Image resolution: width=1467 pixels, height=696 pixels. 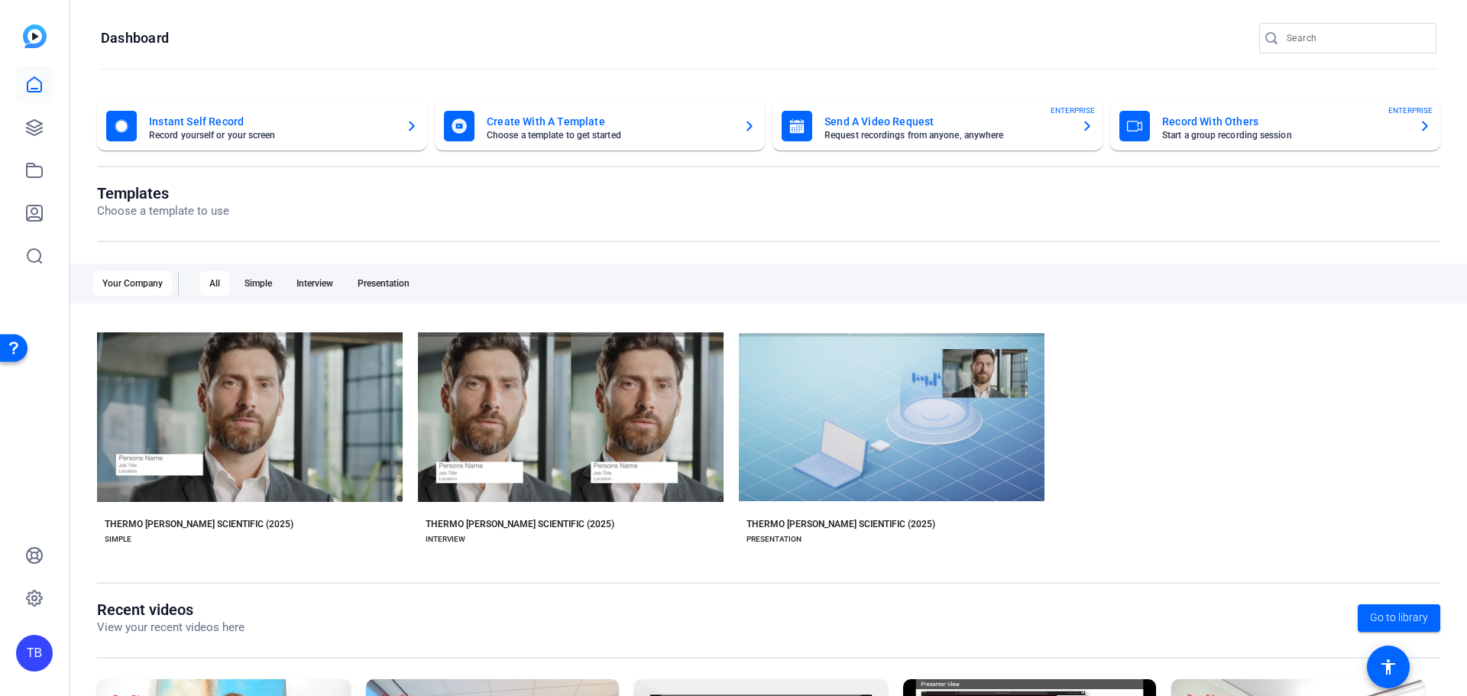 I want to click on div: Your Company, so click(x=132, y=283).